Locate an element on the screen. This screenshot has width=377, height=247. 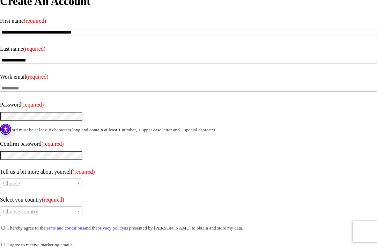
a: terms and conditions is located at coordinates (65, 228).